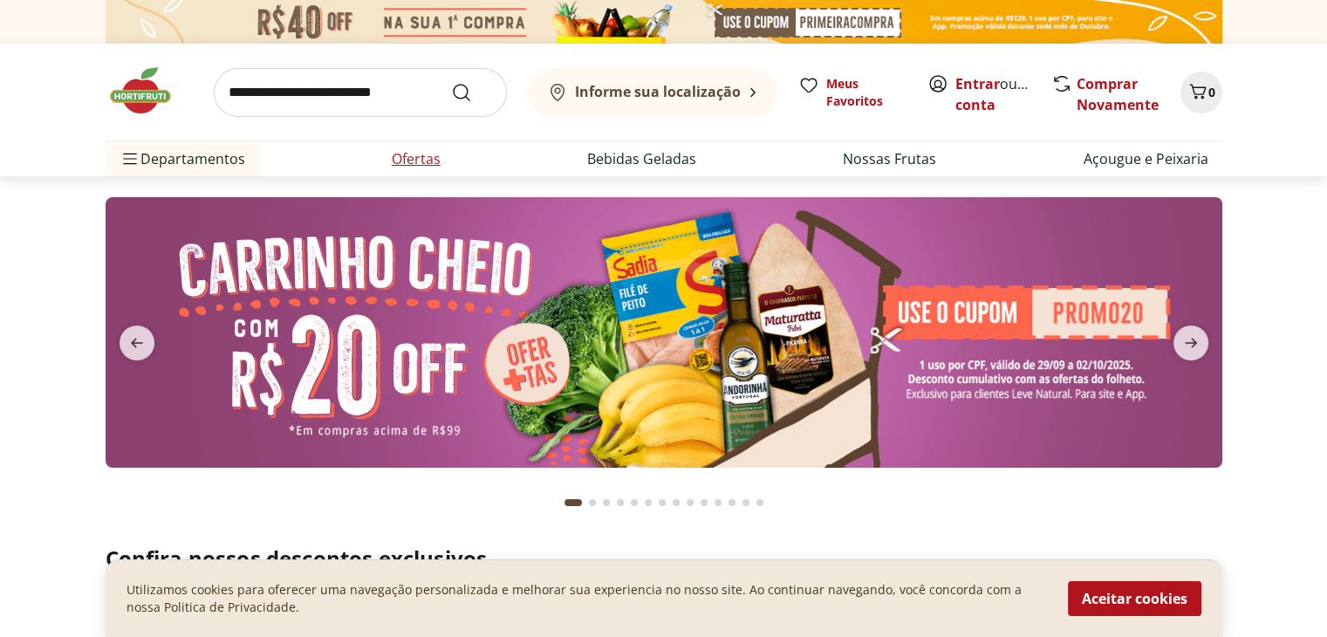  I want to click on span: Departamentos, so click(182, 159).